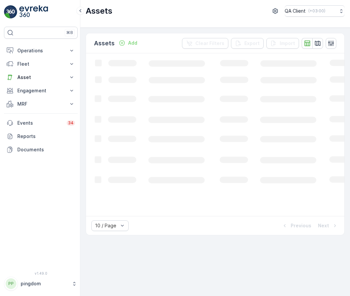 The height and width of the screenshot is (296, 350). I want to click on p: Documents, so click(46, 150).